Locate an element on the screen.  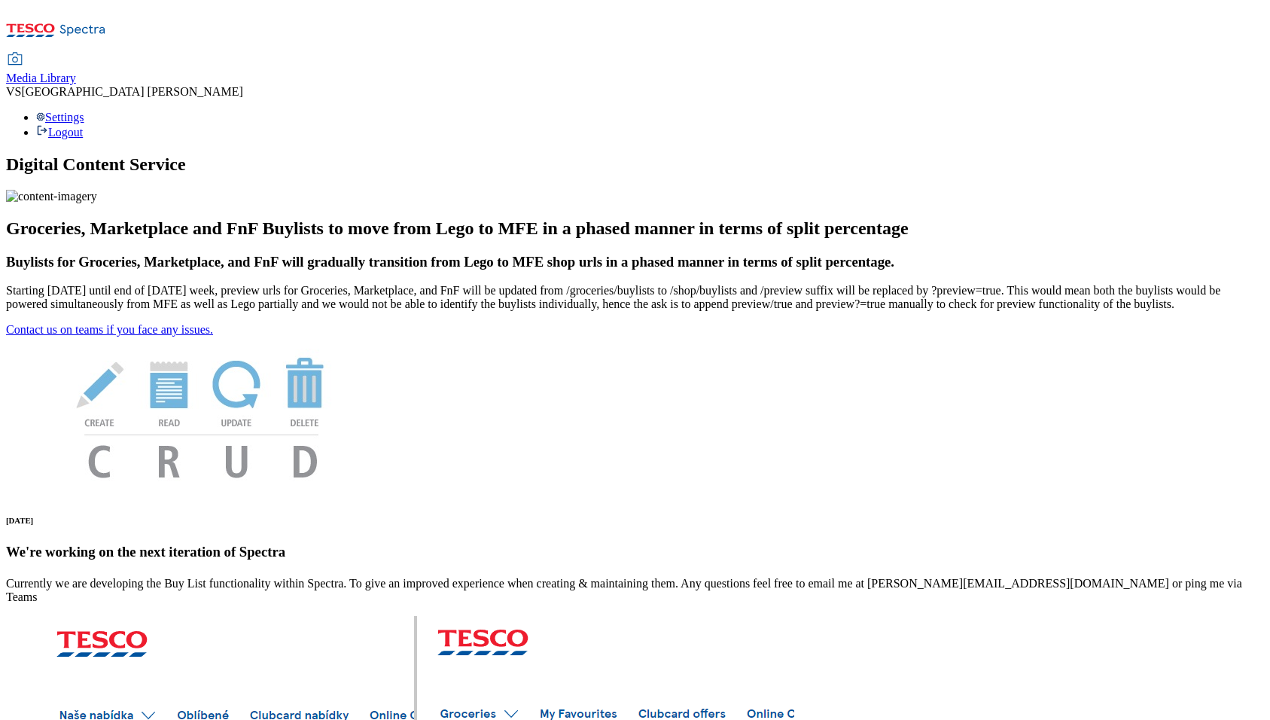
h3: We're working on the next iteration of Spectra is located at coordinates (635, 552).